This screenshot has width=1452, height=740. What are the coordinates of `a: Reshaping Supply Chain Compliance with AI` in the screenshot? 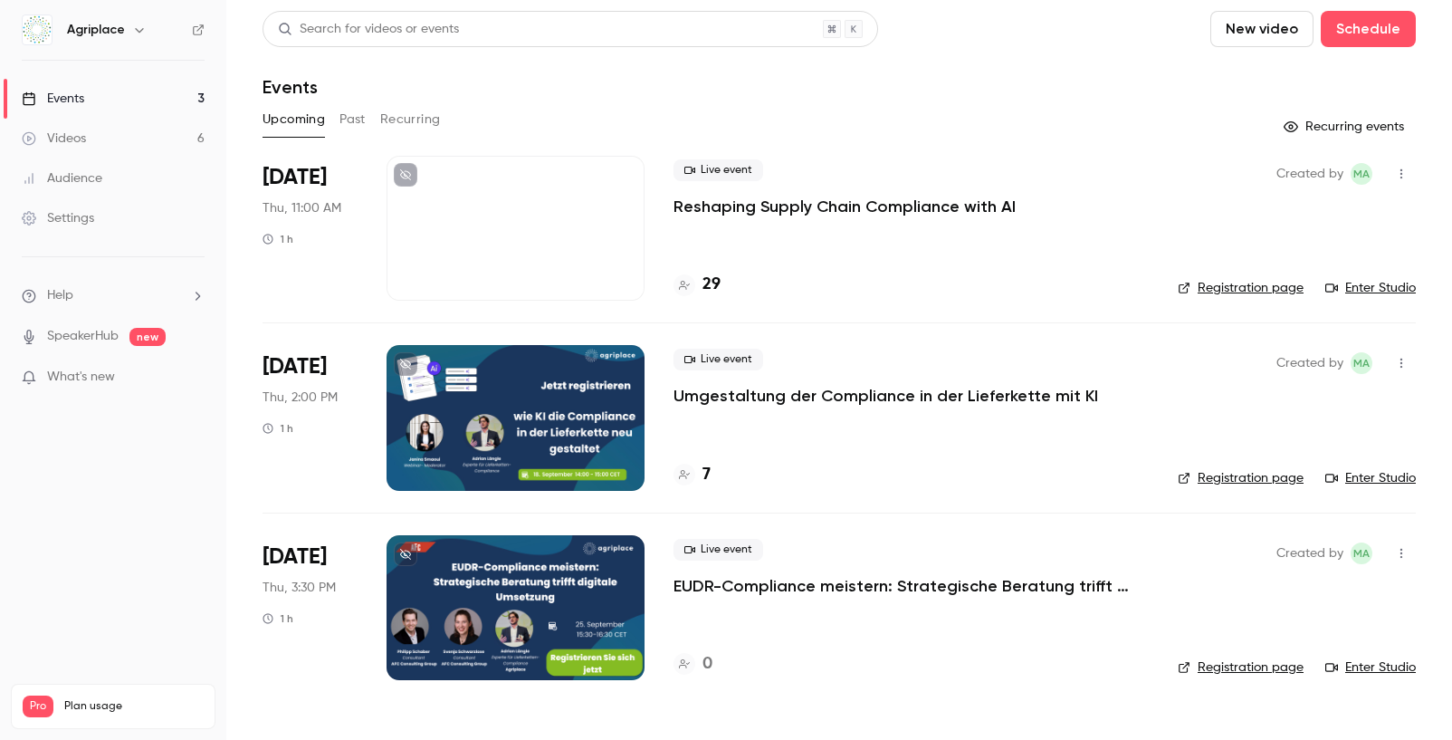 It's located at (845, 206).